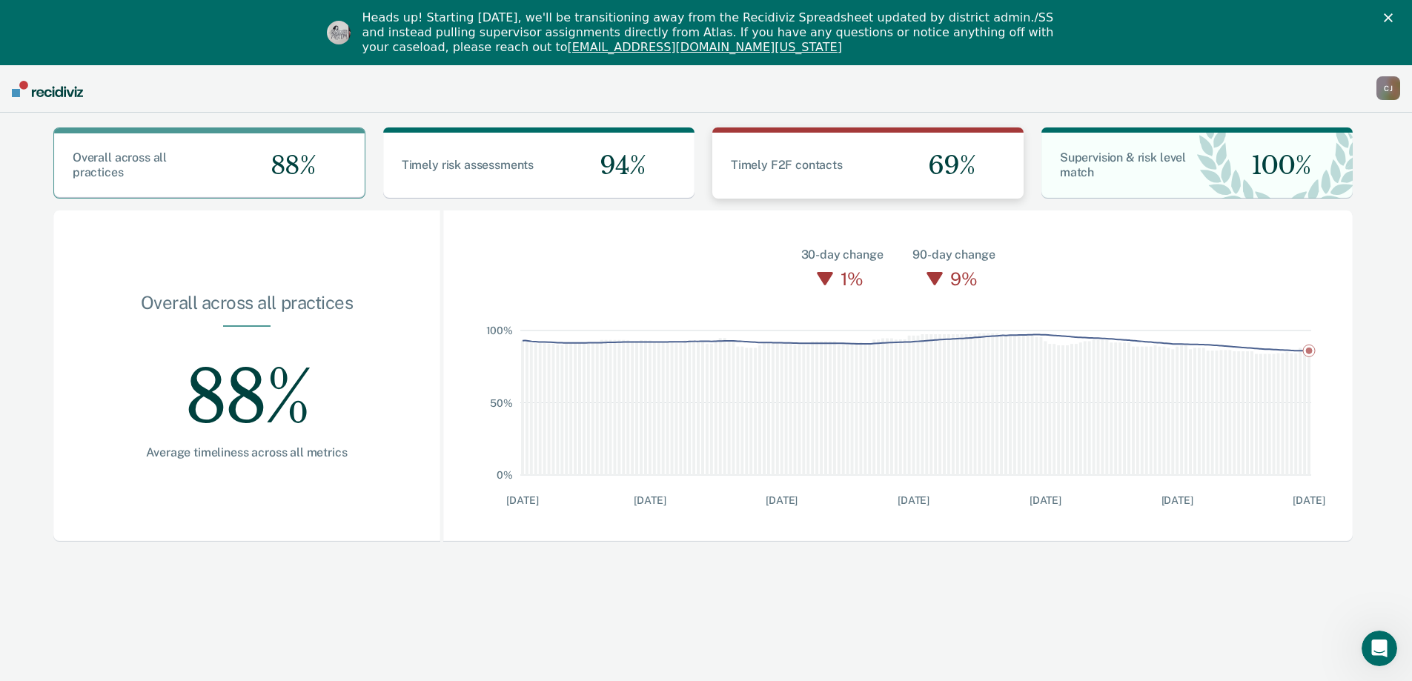 The height and width of the screenshot is (681, 1412). Describe the element at coordinates (786, 165) in the screenshot. I see `span: Timely F2F contacts` at that location.